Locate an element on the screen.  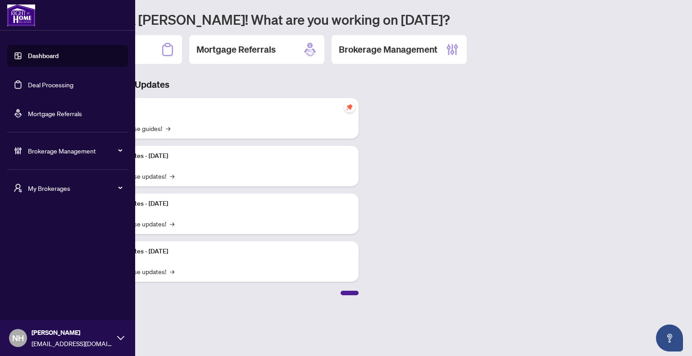
button: Open asap is located at coordinates (669, 338).